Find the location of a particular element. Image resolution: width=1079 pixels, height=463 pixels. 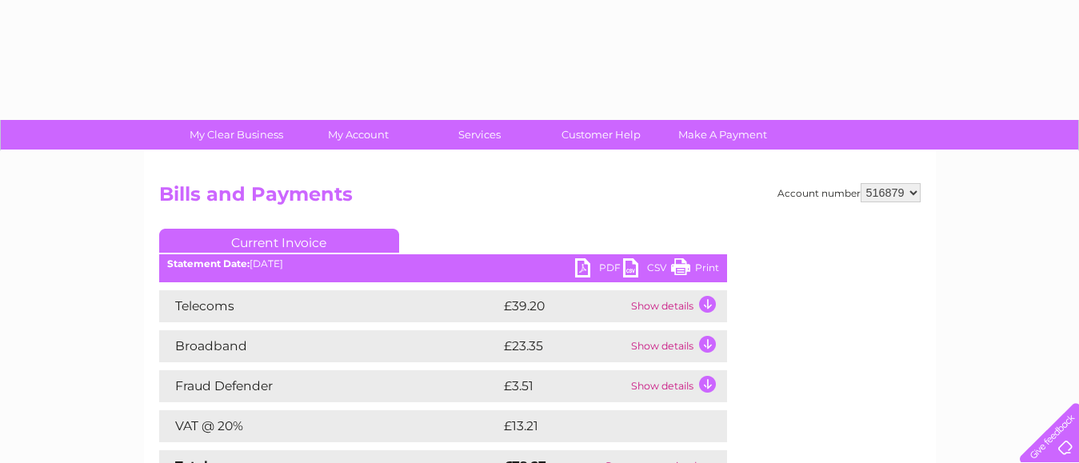

td: VAT @ 20% is located at coordinates (330, 426).